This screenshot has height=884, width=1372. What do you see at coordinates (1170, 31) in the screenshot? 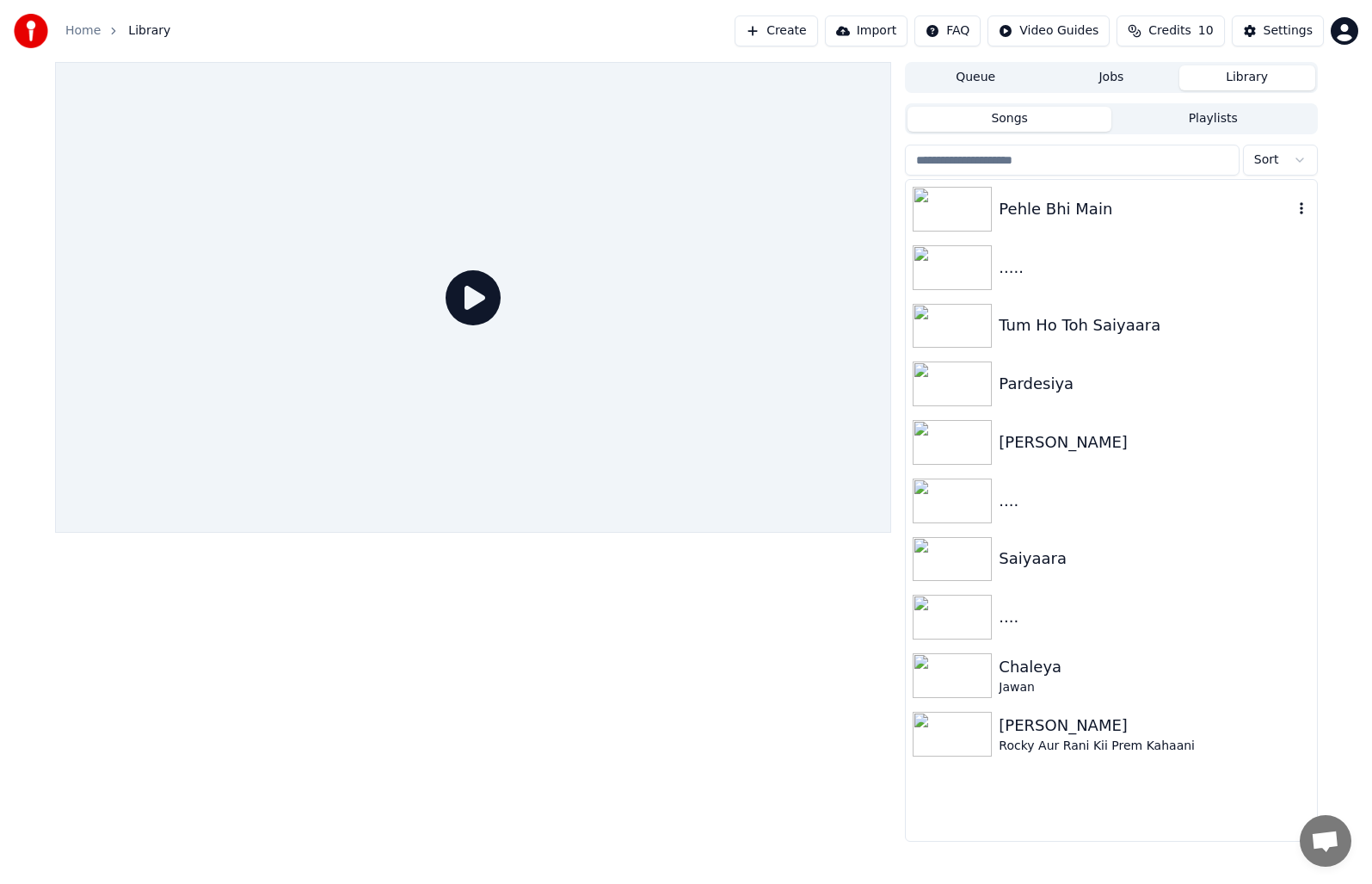
I see `span: Credits` at bounding box center [1170, 31].